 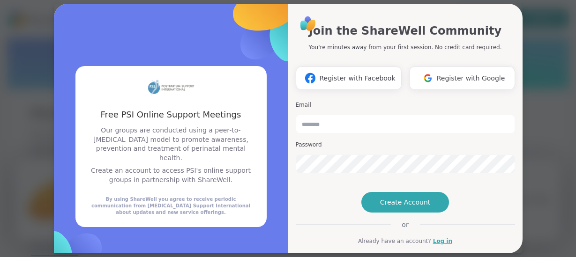 I want to click on h3: Password, so click(x=406, y=145).